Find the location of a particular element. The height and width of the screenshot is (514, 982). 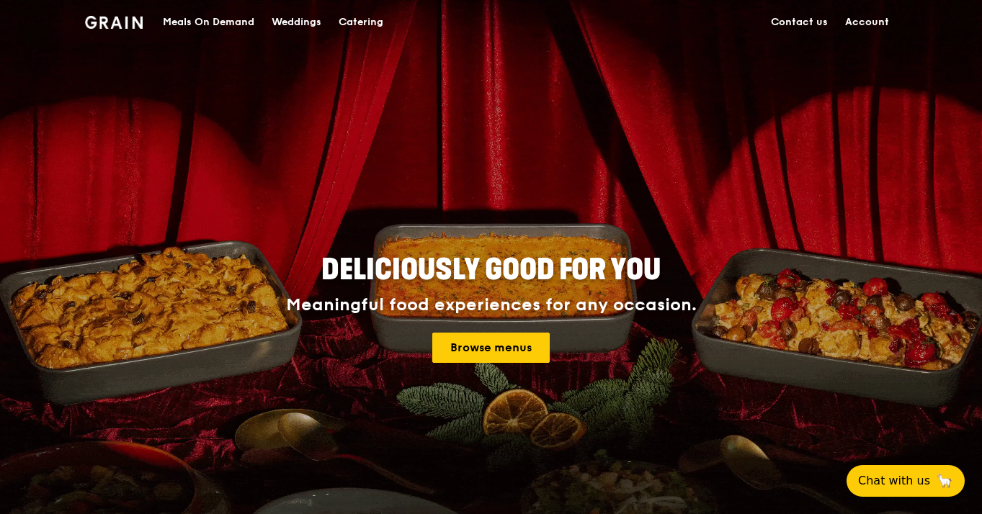

a: Contact us is located at coordinates (799, 22).